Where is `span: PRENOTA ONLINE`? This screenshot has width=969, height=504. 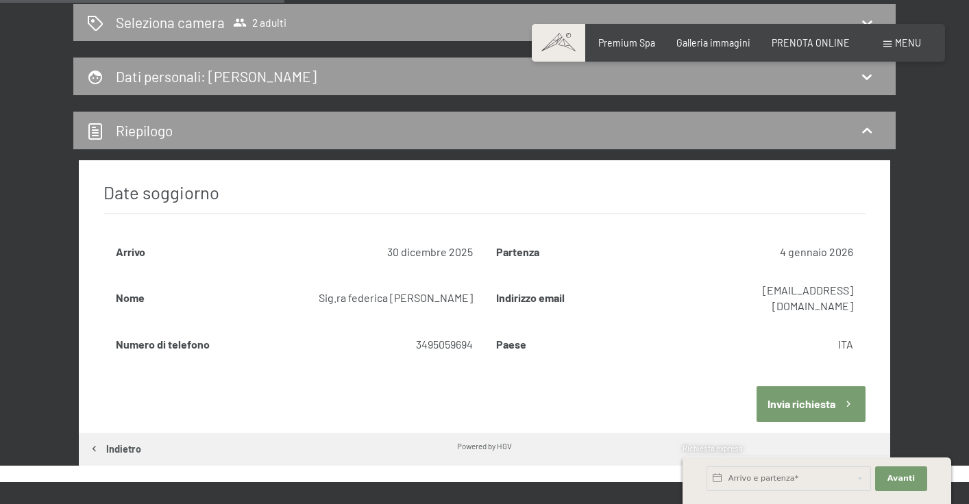
span: PRENOTA ONLINE is located at coordinates (811, 42).